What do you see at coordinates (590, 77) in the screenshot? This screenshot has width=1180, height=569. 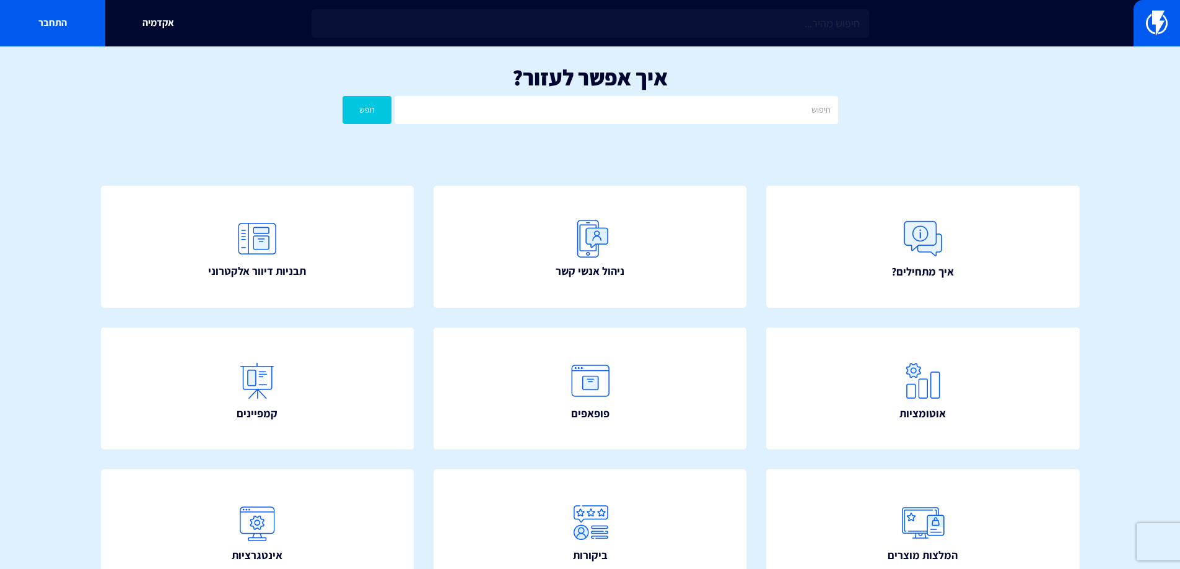 I see `h1: איך אפשר לעזור?` at bounding box center [590, 77].